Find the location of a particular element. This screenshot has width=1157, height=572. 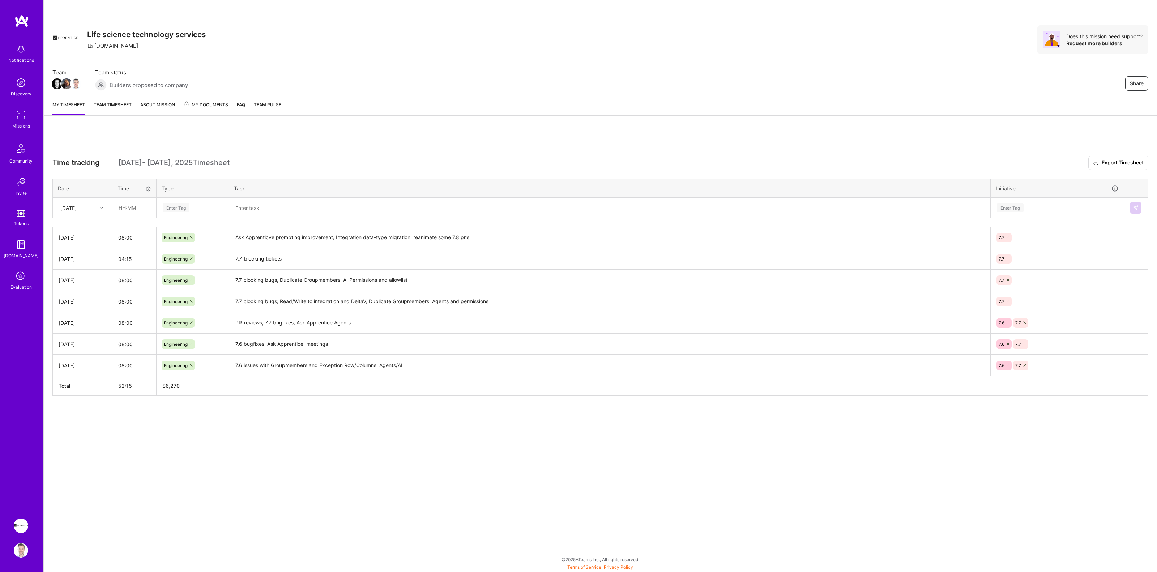

a: My Documents is located at coordinates (206, 108).